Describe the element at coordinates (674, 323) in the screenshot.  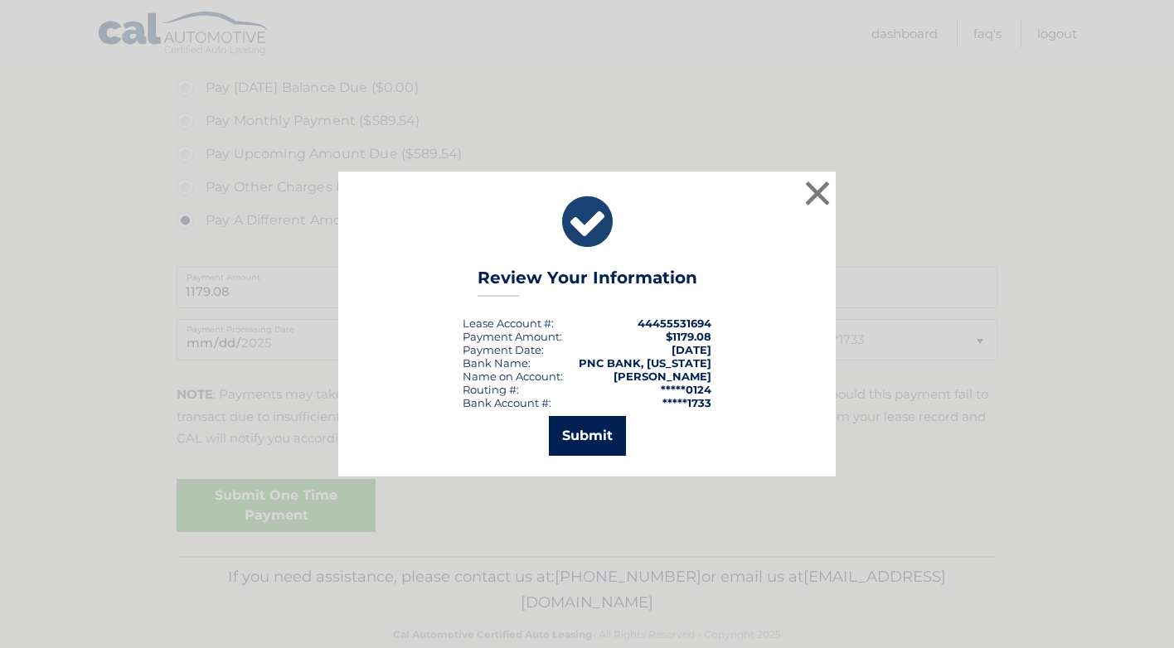
I see `strong: 44455531694` at that location.